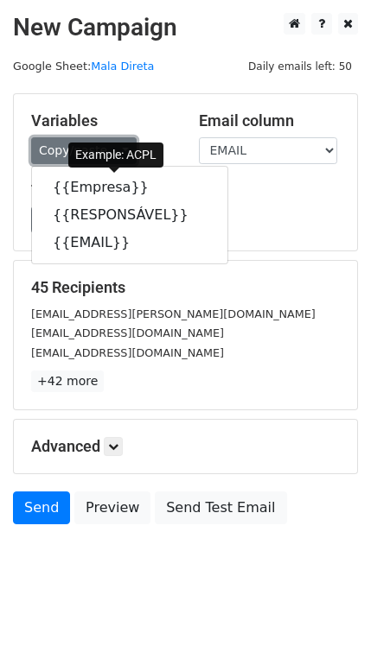 The width and height of the screenshot is (371, 665). What do you see at coordinates (102, 121) in the screenshot?
I see `h5: Variables` at bounding box center [102, 121].